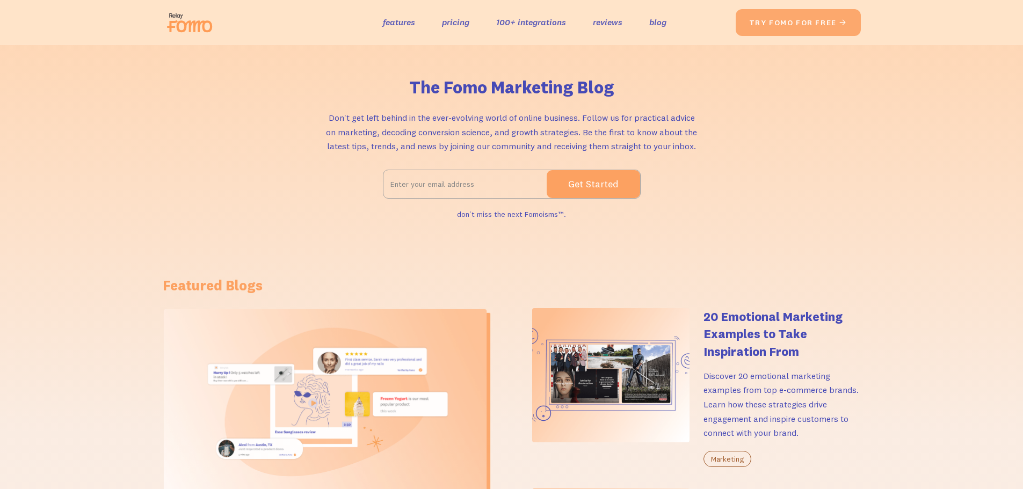  Describe the element at coordinates (512, 184) in the screenshot. I see `form: Email Form 2` at that location.